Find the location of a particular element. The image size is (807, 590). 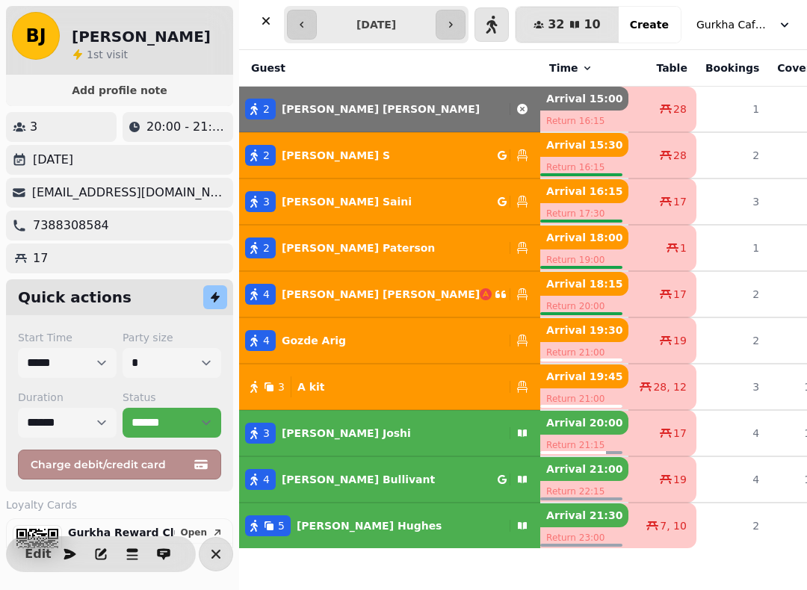

button: Open is located at coordinates (202, 533).